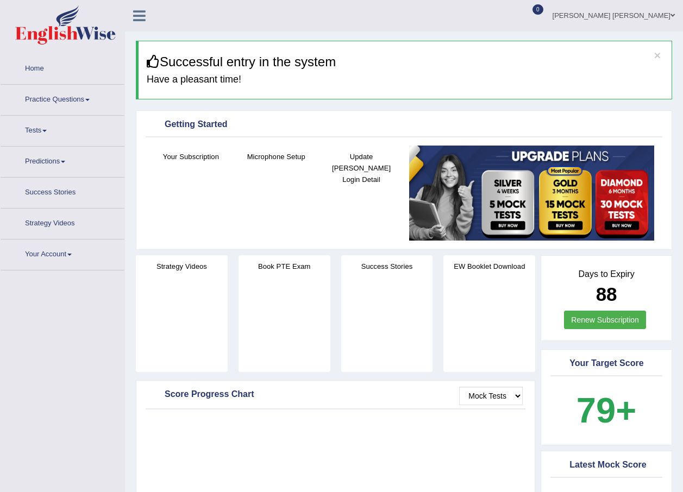 This screenshot has height=492, width=683. Describe the element at coordinates (405, 80) in the screenshot. I see `h4: Have a pleasant time!` at that location.